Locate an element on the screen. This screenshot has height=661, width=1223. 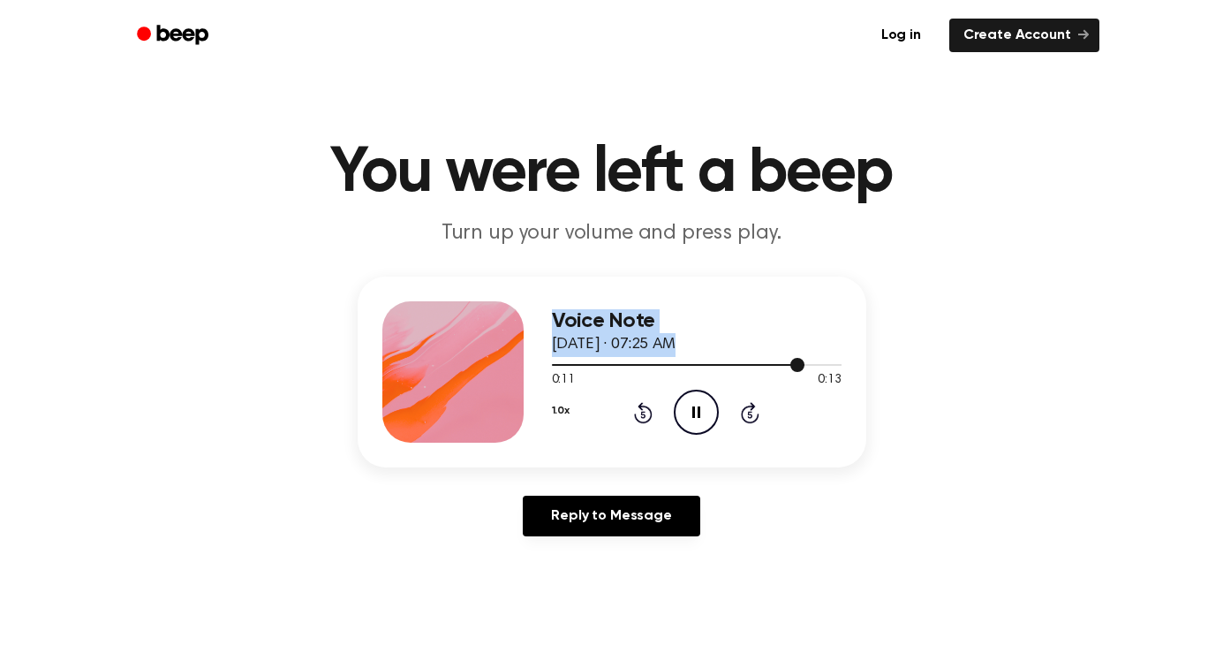
p: Turn up your volume and press play. is located at coordinates (612, 233).